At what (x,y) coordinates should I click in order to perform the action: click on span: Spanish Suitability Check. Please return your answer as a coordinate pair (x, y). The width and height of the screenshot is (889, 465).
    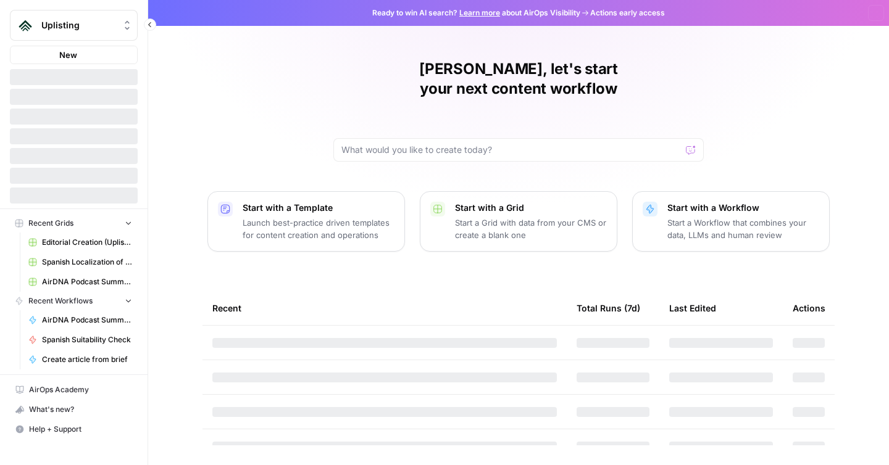
    Looking at the image, I should click on (87, 340).